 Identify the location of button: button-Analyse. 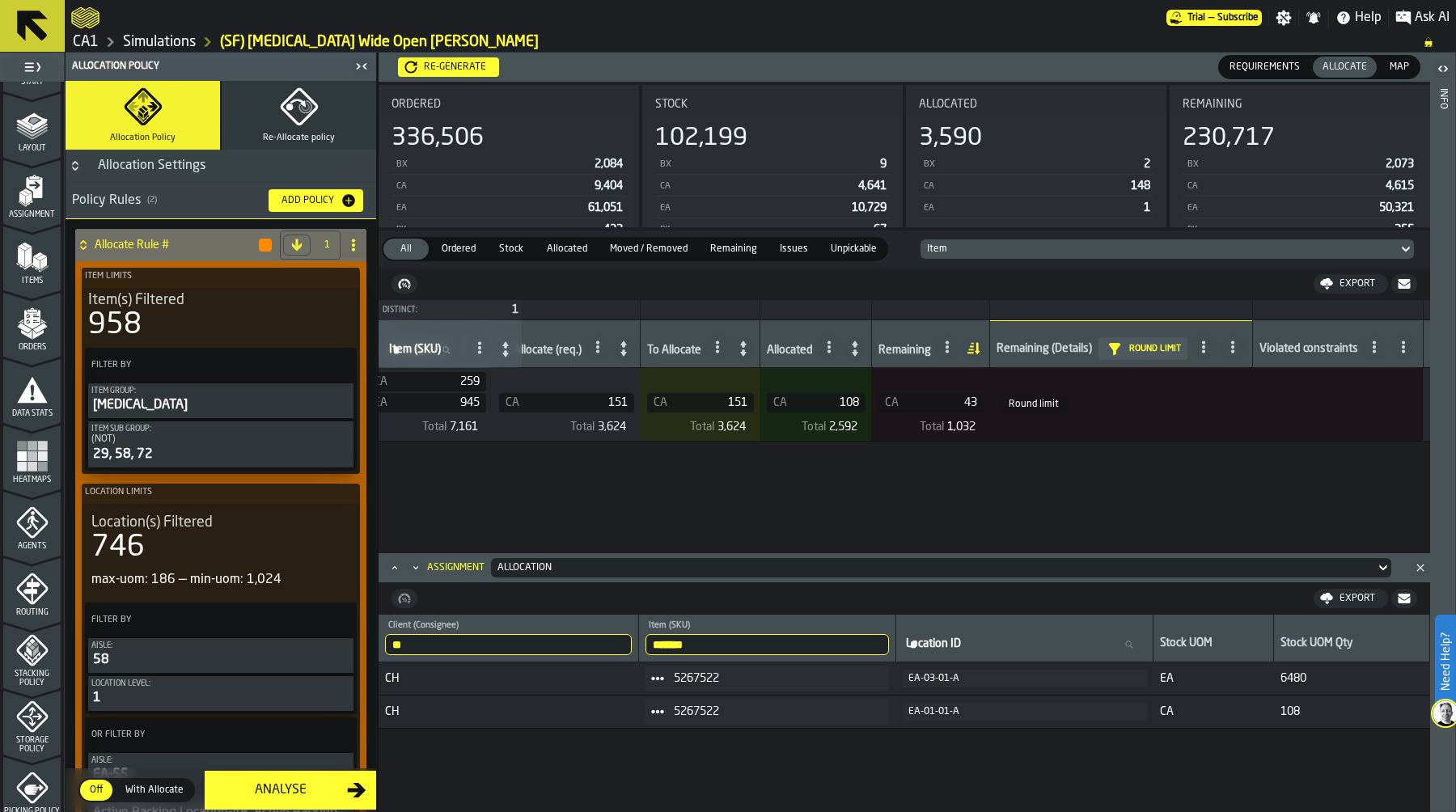
(290, 790).